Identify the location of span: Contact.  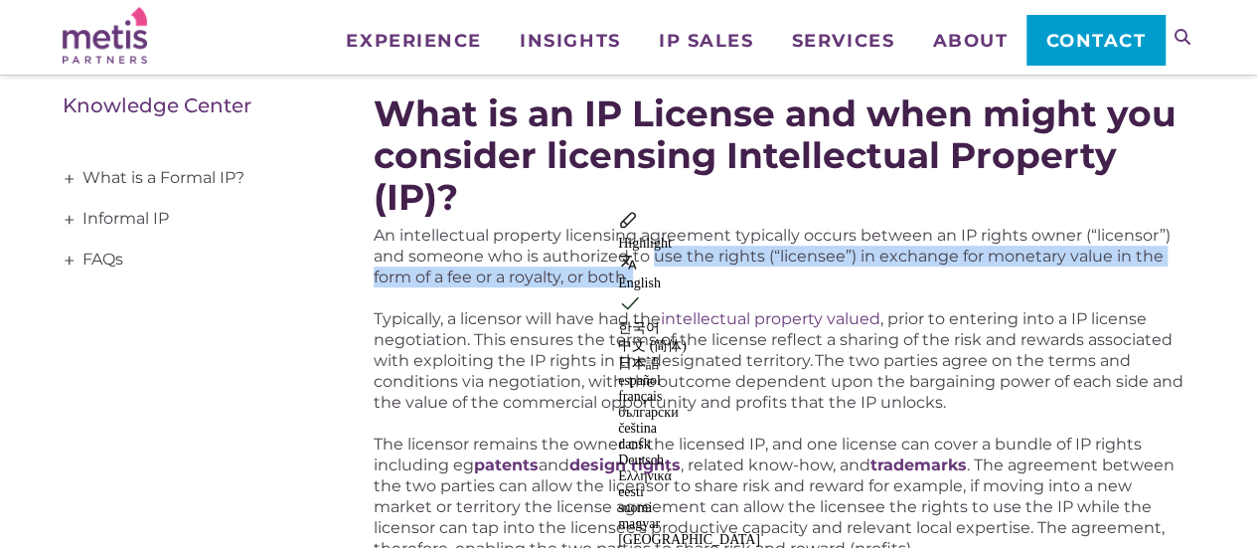
(1096, 41).